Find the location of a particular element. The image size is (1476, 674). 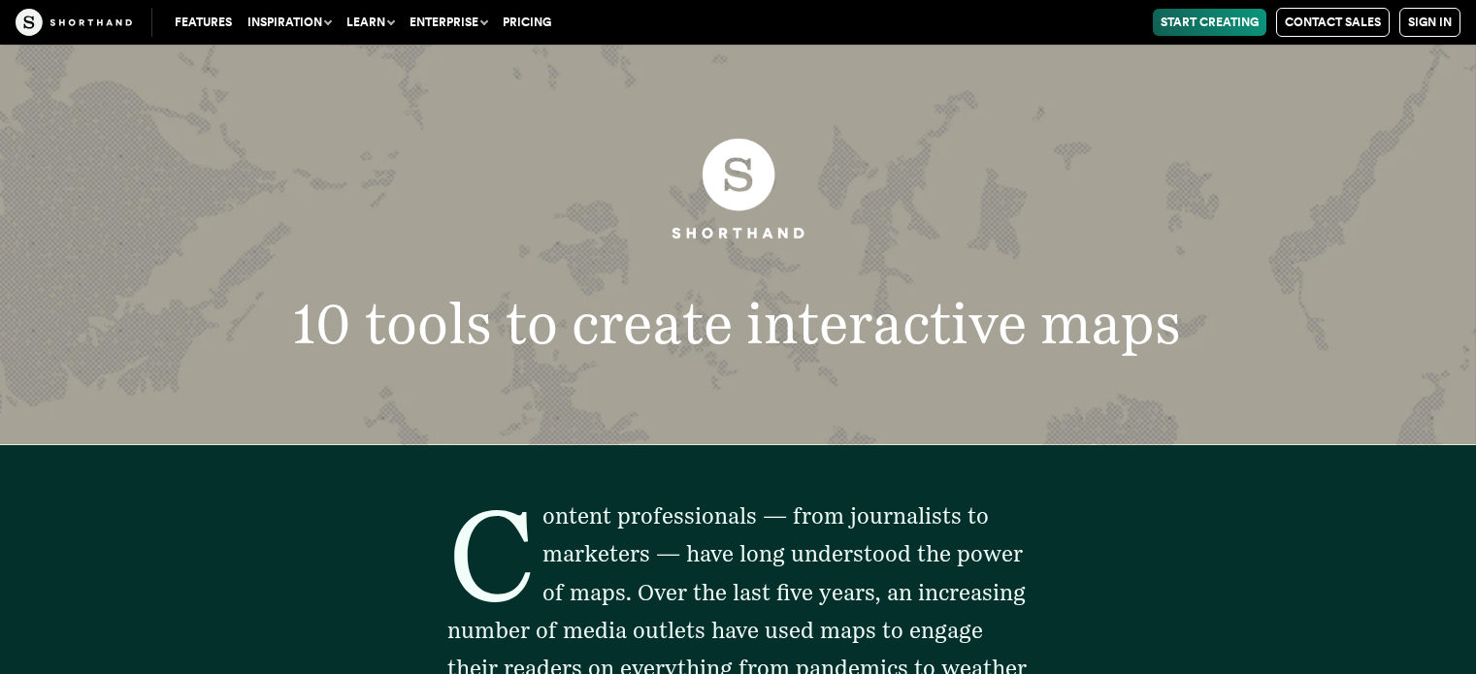

button: Inspiration is located at coordinates (289, 22).